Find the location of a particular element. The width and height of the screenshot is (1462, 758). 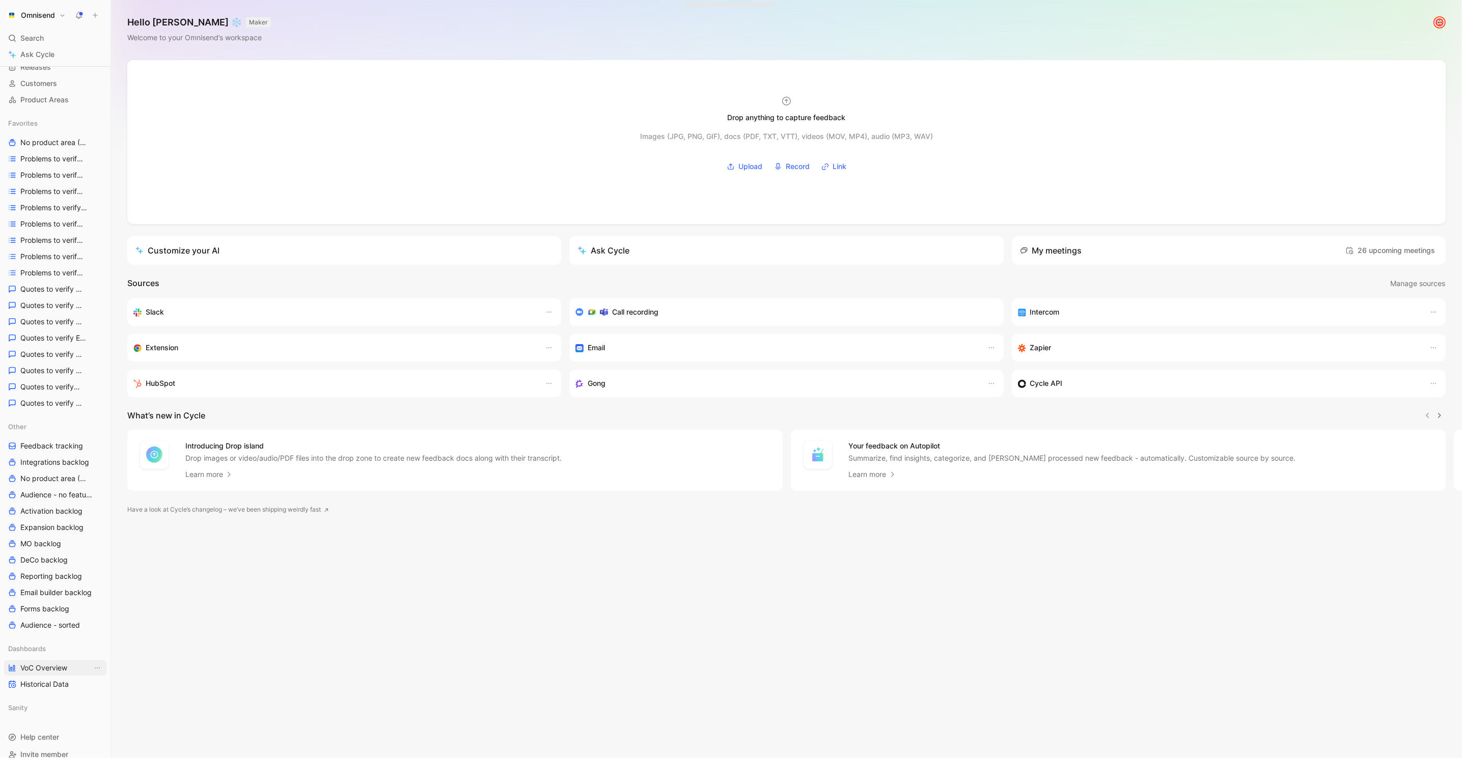

div: Record & transcribe meetings from Zoom, Meet & Teams. is located at coordinates (782, 312).